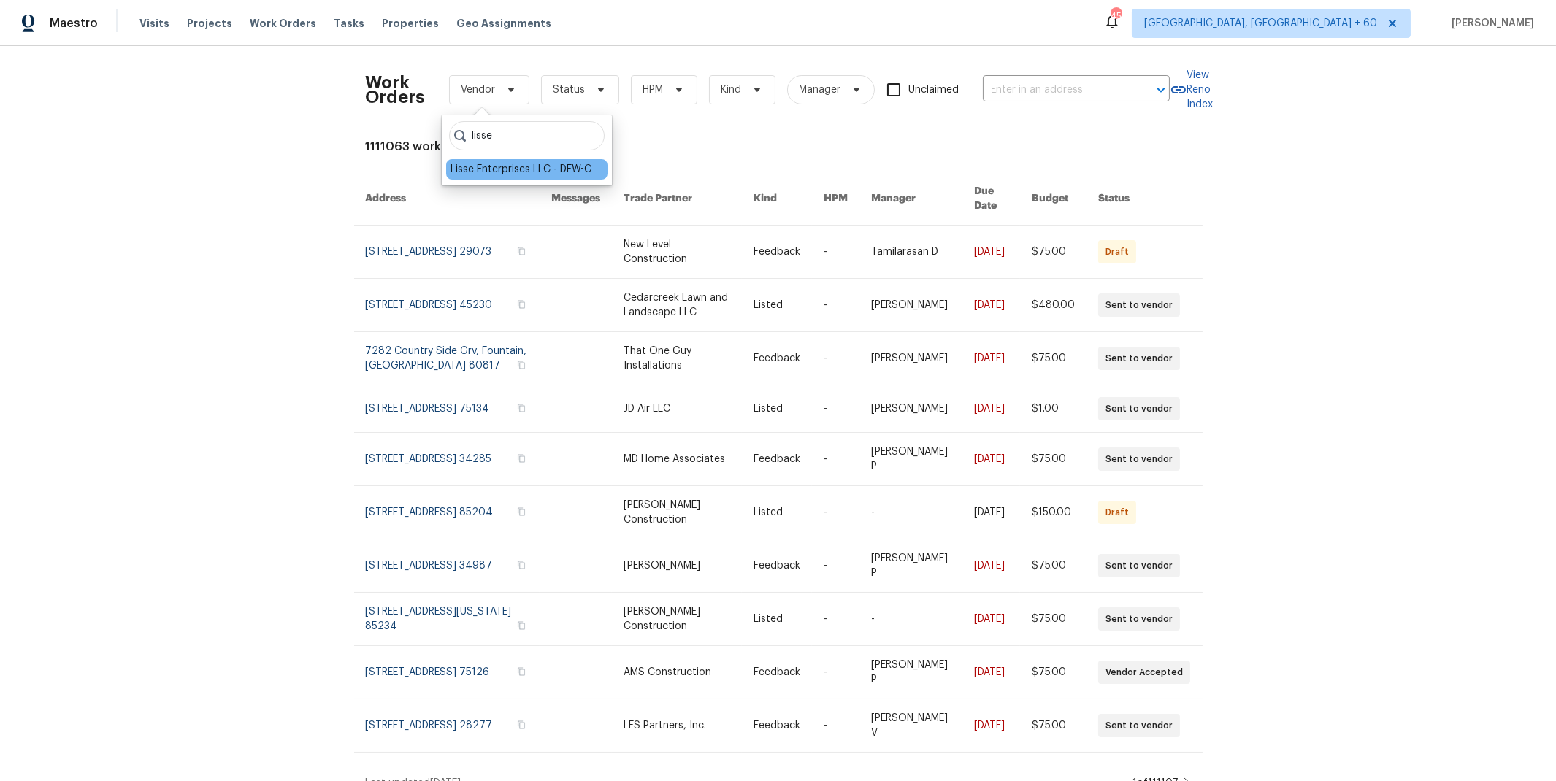 This screenshot has height=781, width=1556. I want to click on td: MD Home Associates, so click(677, 459).